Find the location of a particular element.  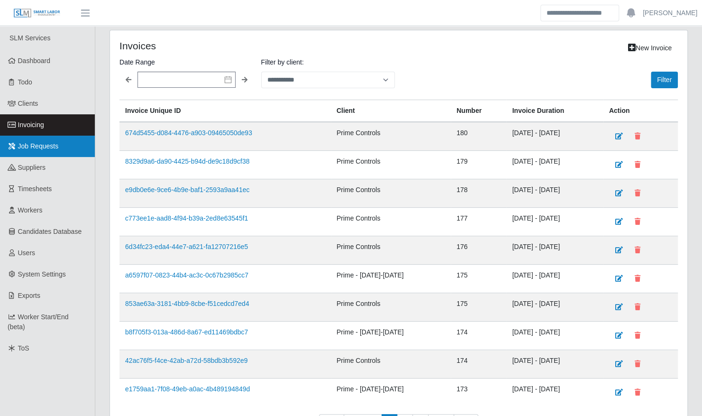

img: SLM Logo is located at coordinates (37, 13).